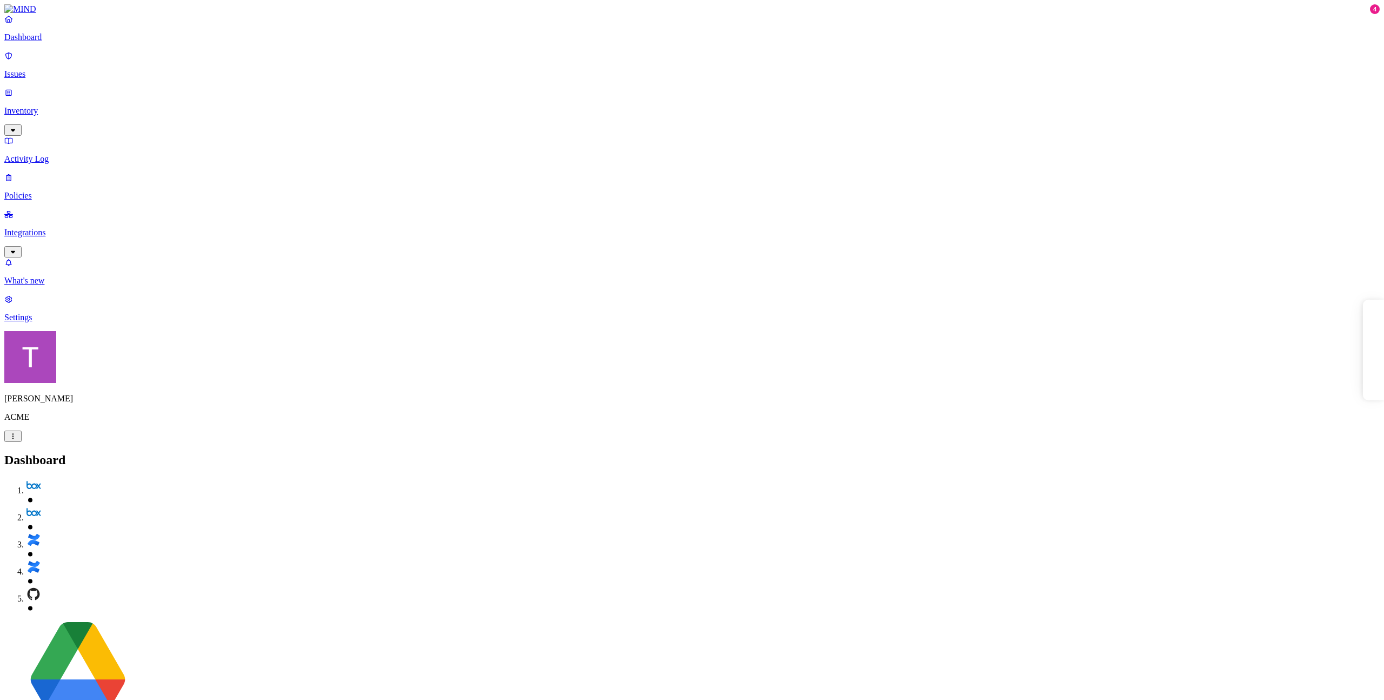 The image size is (1384, 700). Describe the element at coordinates (692, 150) in the screenshot. I see `a: Activity Log` at that location.